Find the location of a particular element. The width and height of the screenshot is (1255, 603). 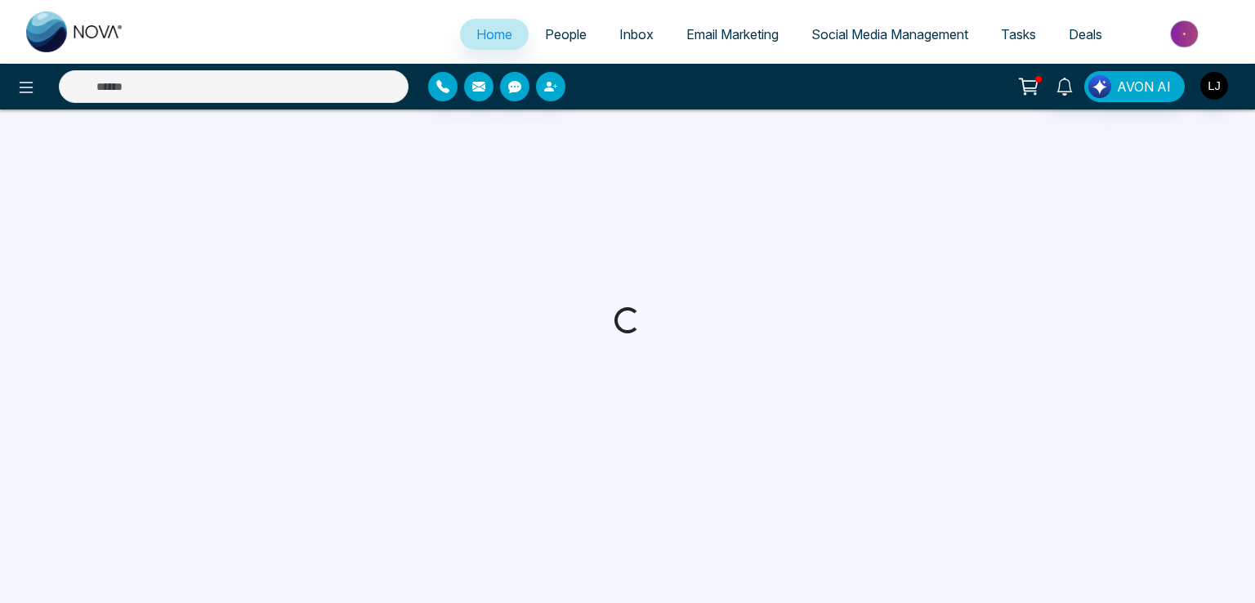

span: Deals is located at coordinates (1085, 34).